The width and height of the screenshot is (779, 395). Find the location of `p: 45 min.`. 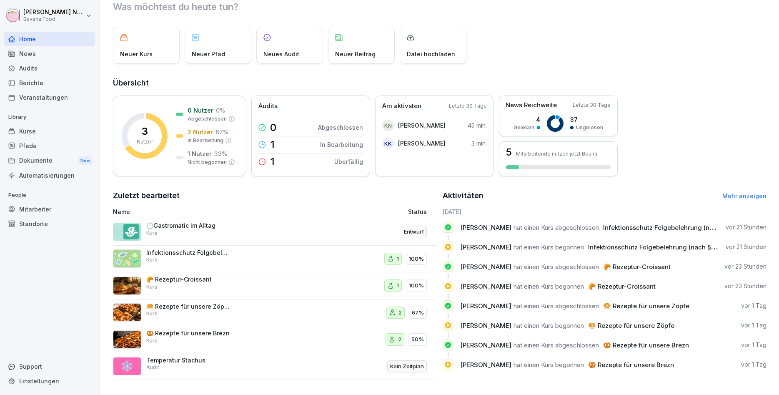

p: 45 min. is located at coordinates (477, 125).